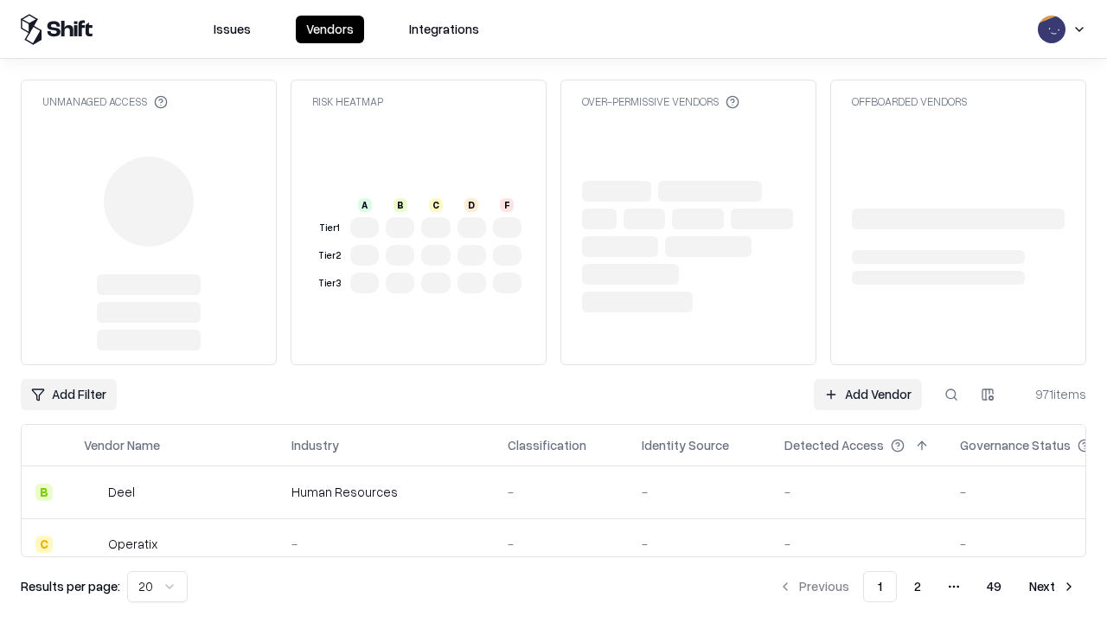  Describe the element at coordinates (122, 445) in the screenshot. I see `div: Vendor Name` at that location.